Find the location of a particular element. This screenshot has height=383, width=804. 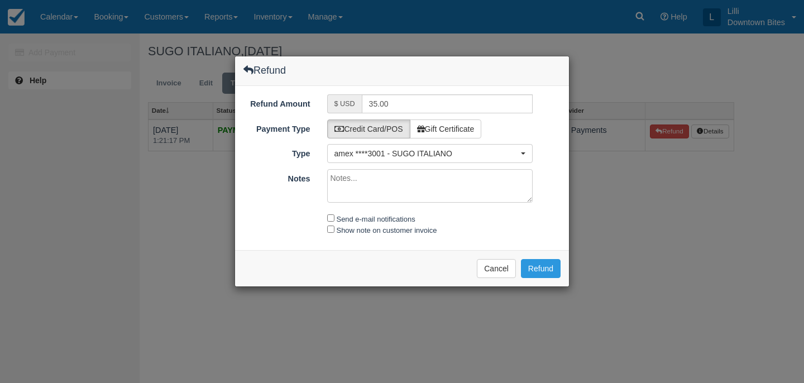

label: Send e-mail notifications is located at coordinates (376, 219).